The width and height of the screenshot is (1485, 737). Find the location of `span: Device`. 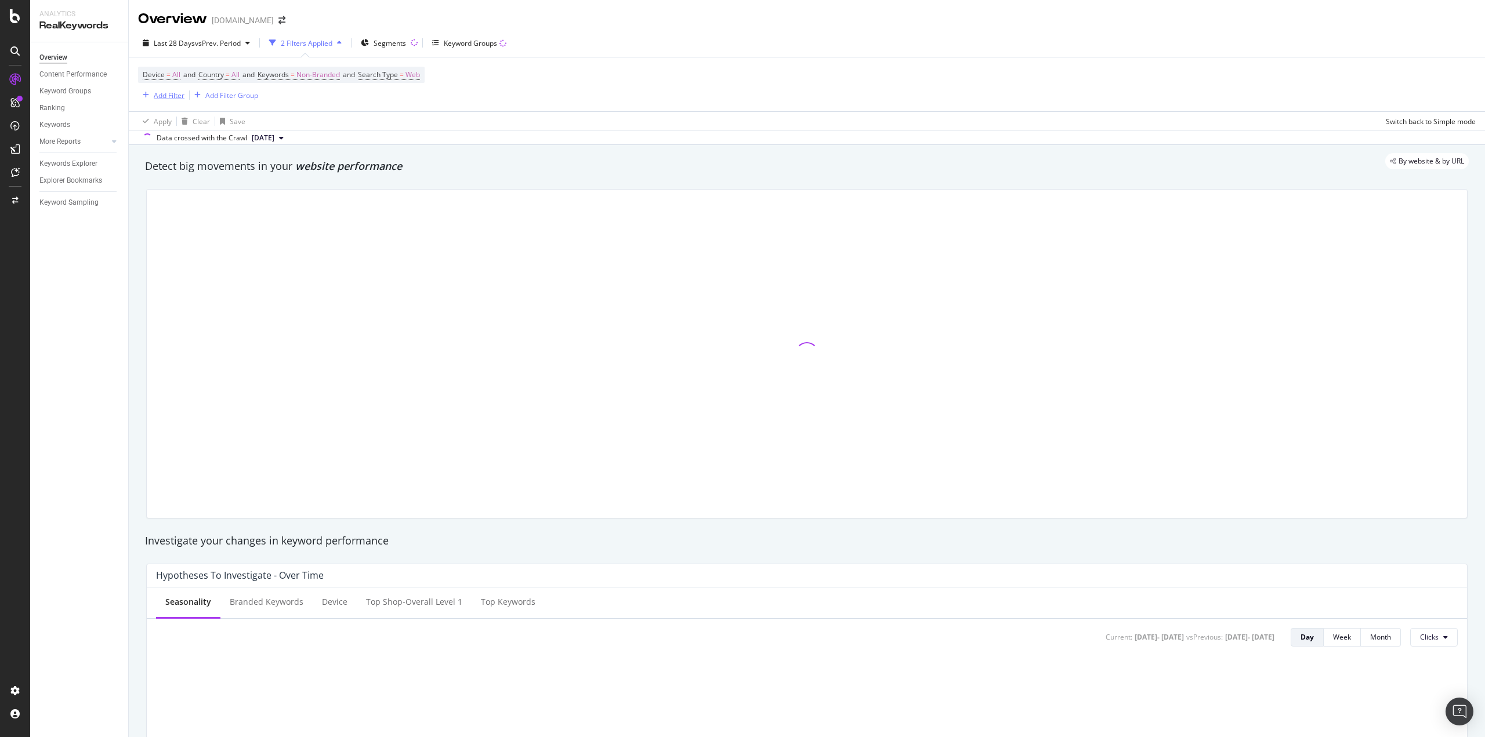

span: Device is located at coordinates (154, 74).